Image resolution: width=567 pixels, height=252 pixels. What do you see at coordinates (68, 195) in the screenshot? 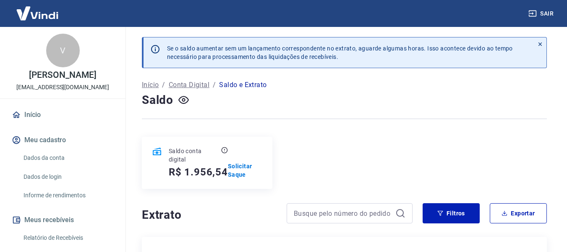
I see `a: Informe de rendimentos` at bounding box center [68, 195].